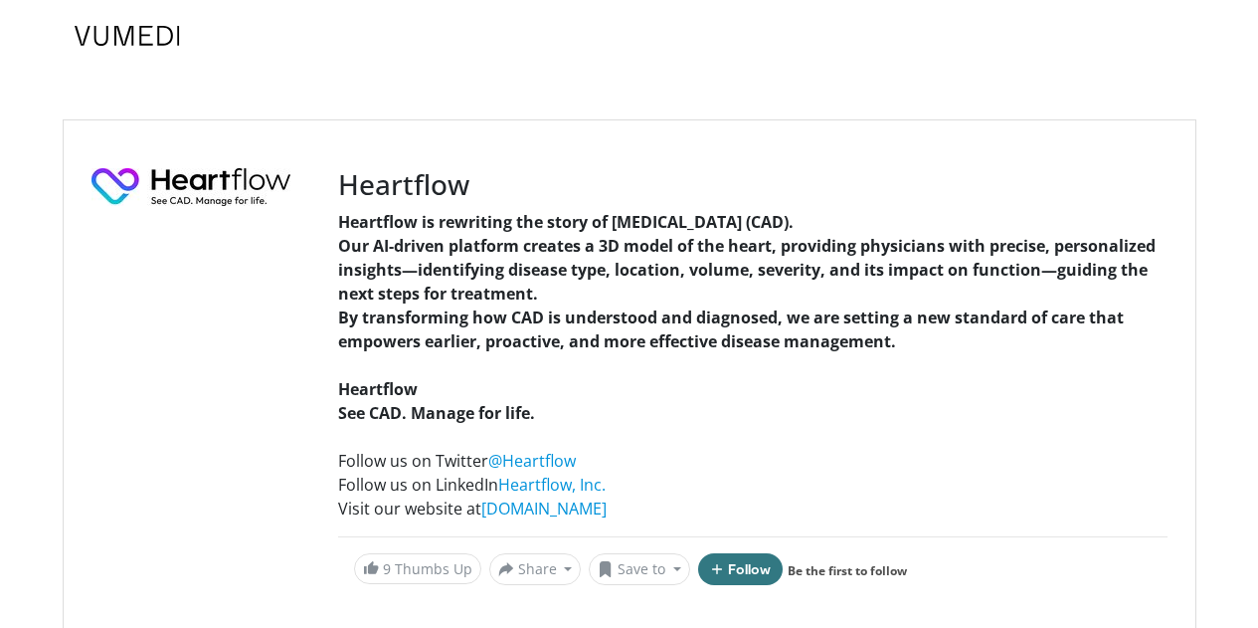 This screenshot has width=1258, height=628. What do you see at coordinates (552, 484) in the screenshot?
I see `a: Heartflow, Inc.` at bounding box center [552, 484].